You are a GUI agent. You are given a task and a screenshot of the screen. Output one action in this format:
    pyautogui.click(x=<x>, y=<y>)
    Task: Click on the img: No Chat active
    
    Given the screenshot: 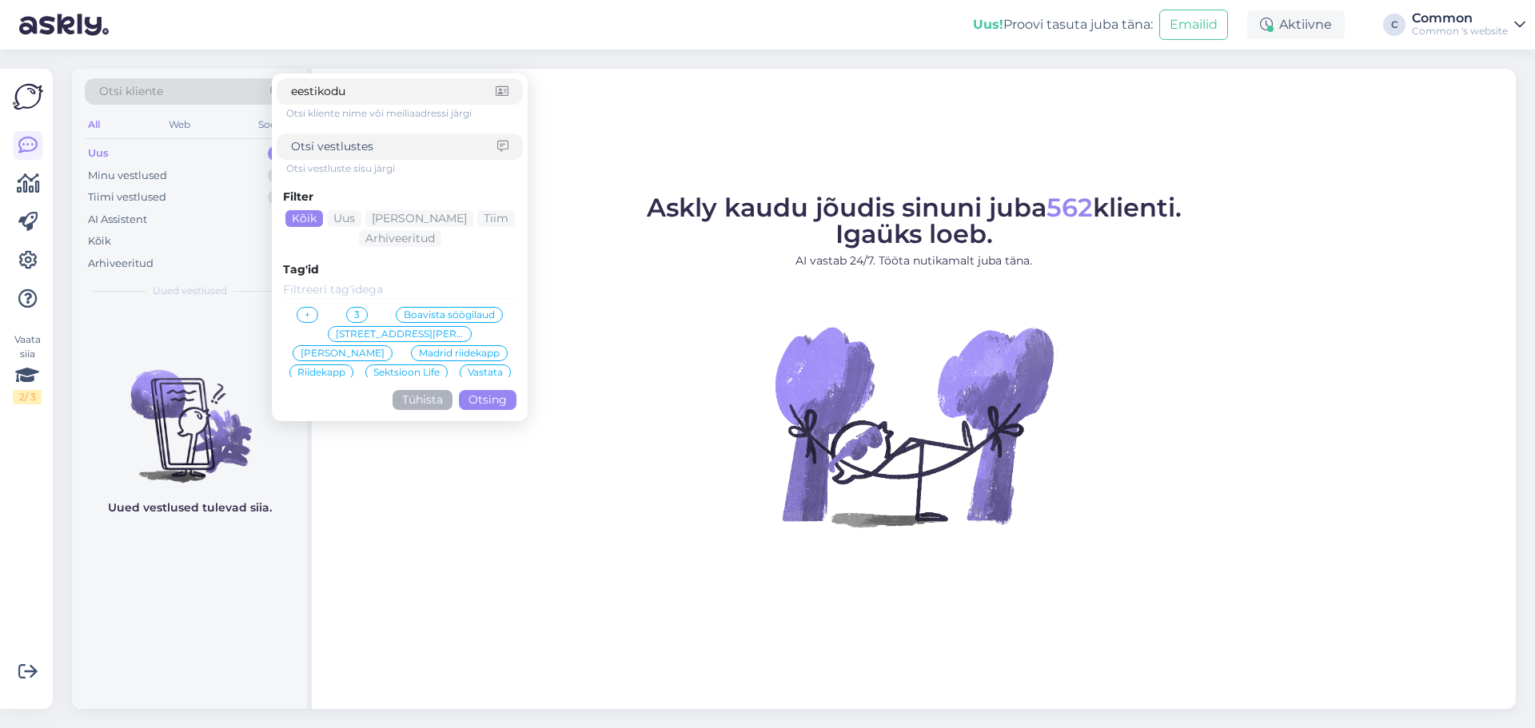 What is the action you would take?
    pyautogui.click(x=914, y=426)
    